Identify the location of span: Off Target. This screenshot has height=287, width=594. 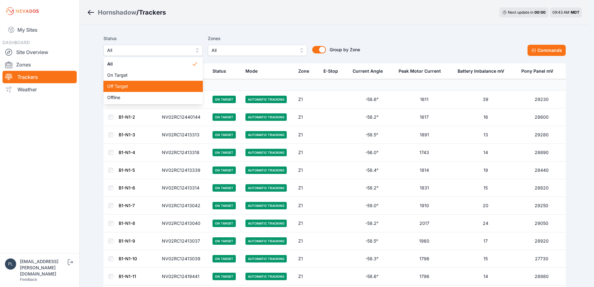
(149, 86).